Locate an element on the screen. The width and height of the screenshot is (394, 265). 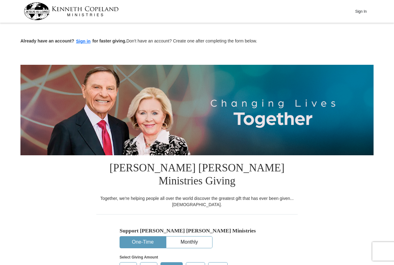
strong: Already have an account? for faster giving. is located at coordinates (73, 41).